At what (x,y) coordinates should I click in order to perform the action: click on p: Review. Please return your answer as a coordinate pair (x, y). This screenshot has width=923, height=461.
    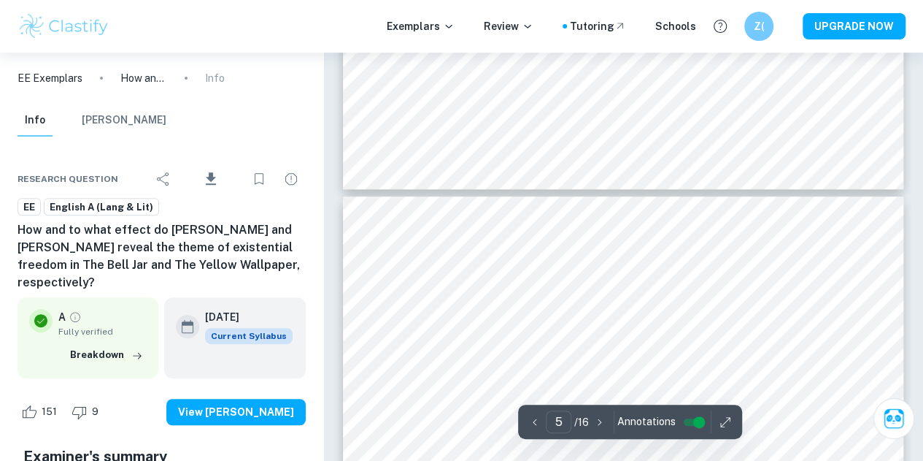
    Looking at the image, I should click on (509, 26).